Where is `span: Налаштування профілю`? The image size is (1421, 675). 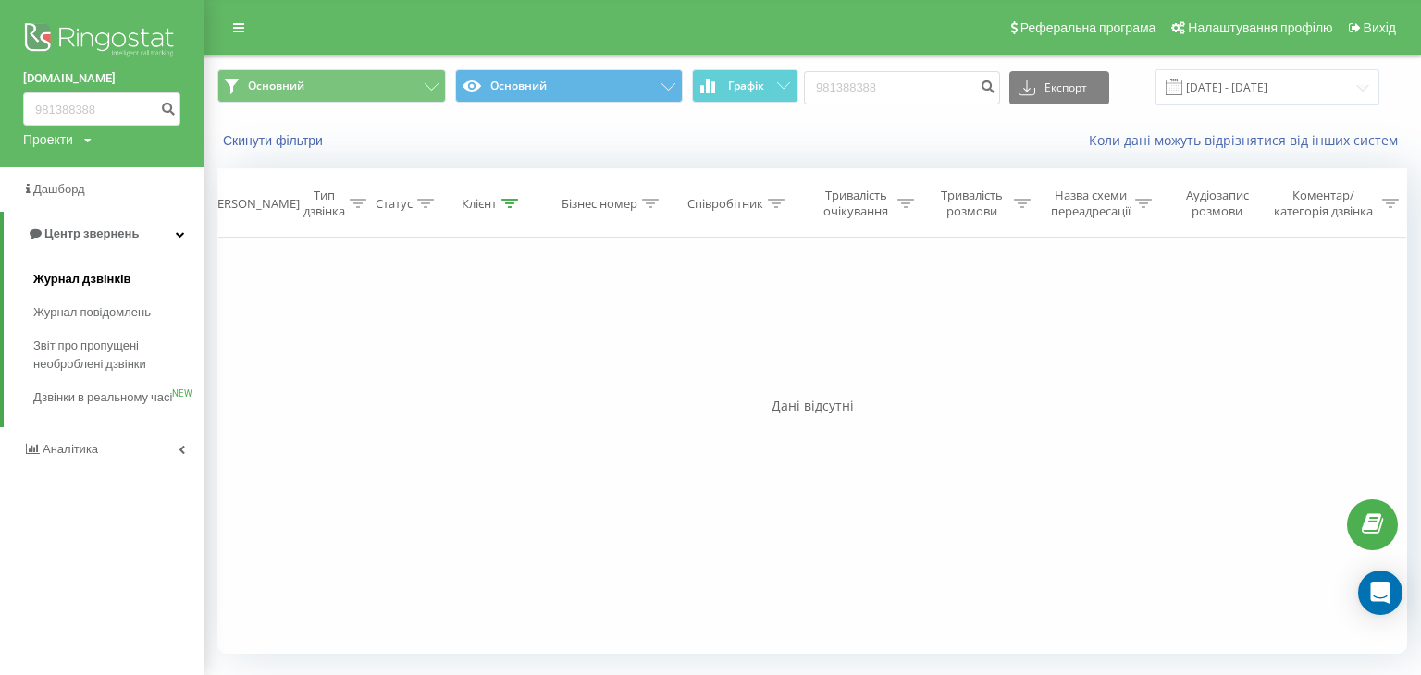 span: Налаштування профілю is located at coordinates (1260, 28).